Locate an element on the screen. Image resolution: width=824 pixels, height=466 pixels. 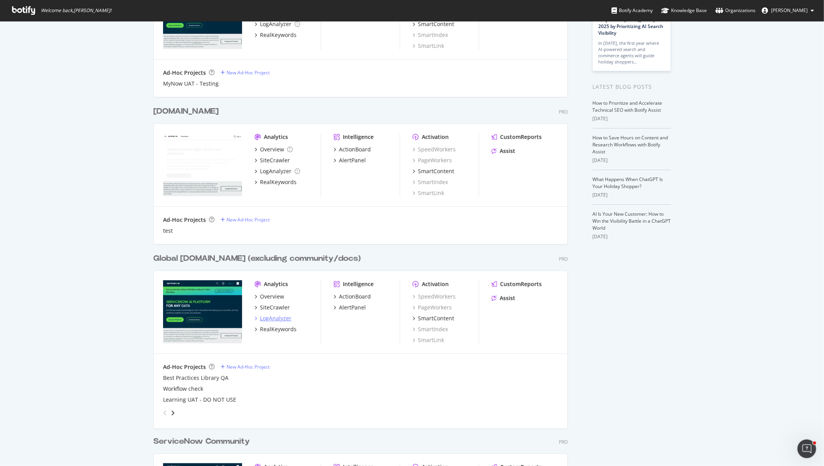
div: Best Practices Library QA is located at coordinates (196, 378).